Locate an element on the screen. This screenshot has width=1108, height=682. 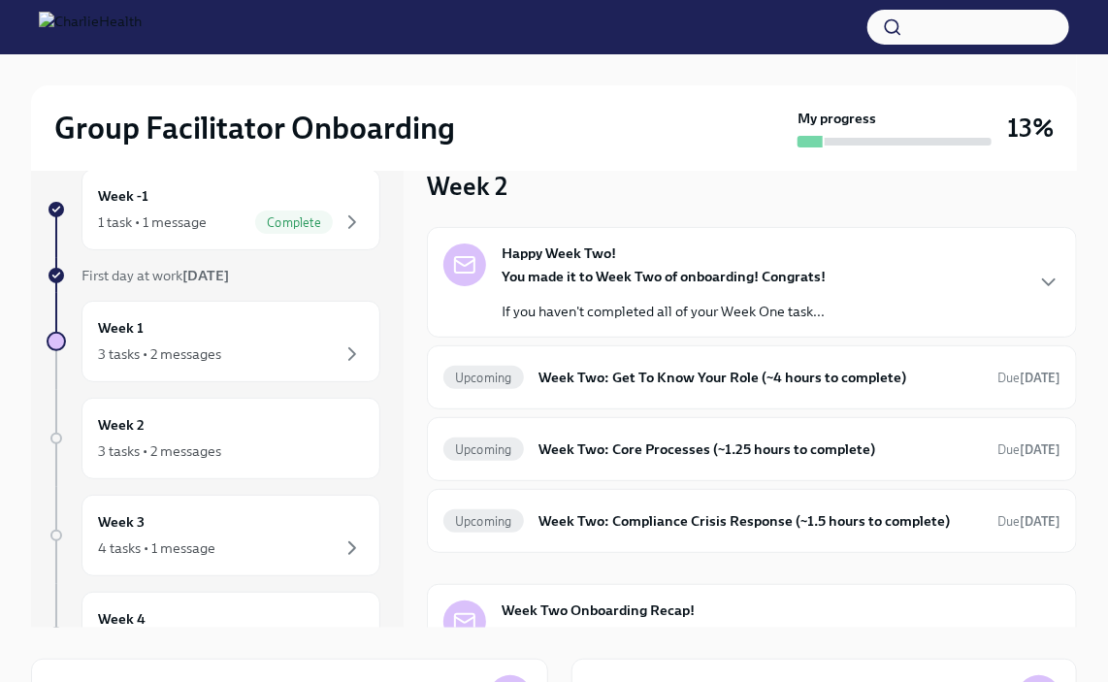
strong: My progress is located at coordinates (836, 118).